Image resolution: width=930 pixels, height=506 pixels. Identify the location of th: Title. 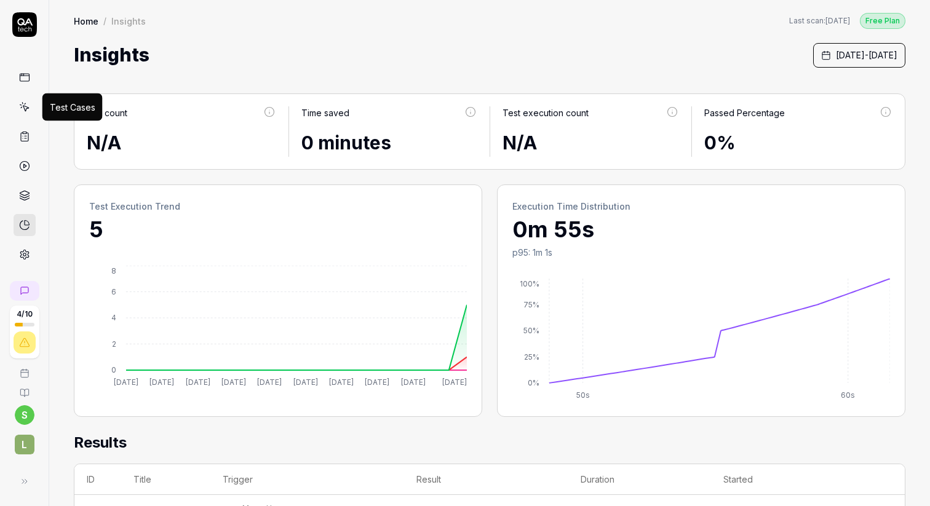
(165, 480).